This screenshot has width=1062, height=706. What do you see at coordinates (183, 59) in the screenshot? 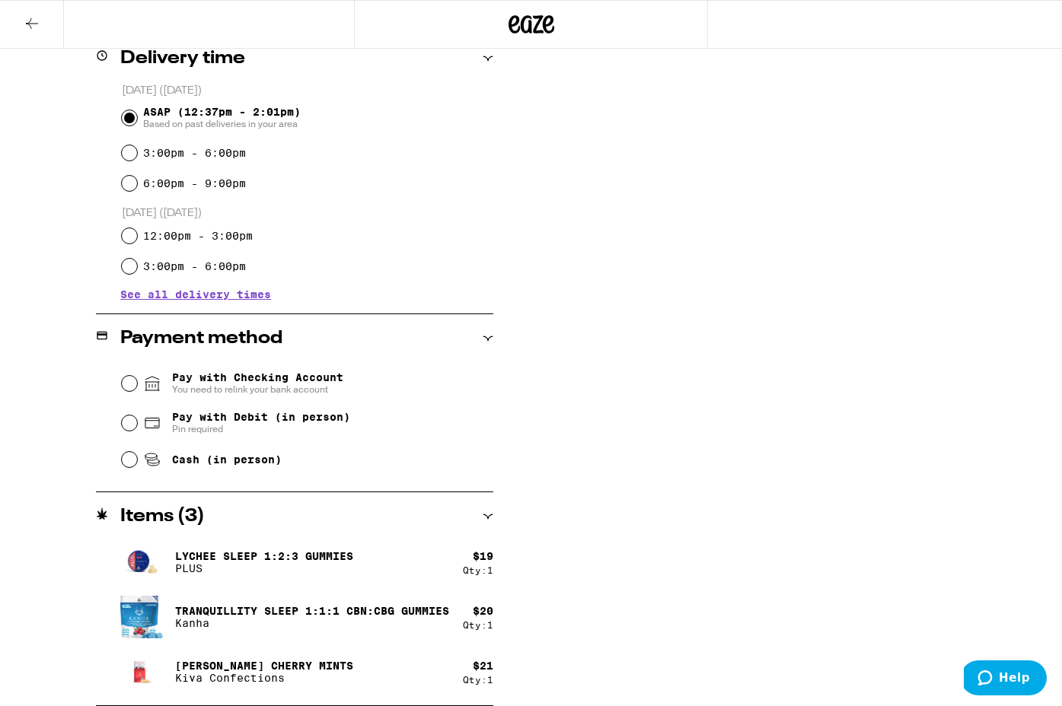
I see `h2: Delivery time` at bounding box center [183, 59].